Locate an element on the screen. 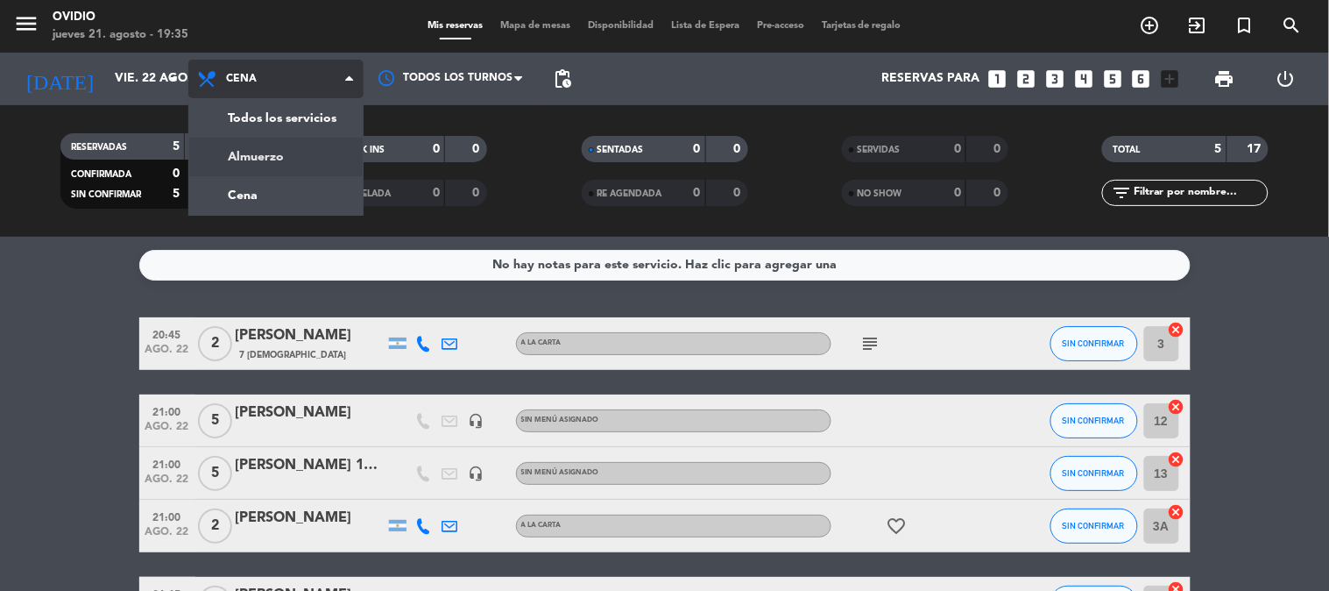 This screenshot has height=591, width=1329. i: menu is located at coordinates (26, 24).